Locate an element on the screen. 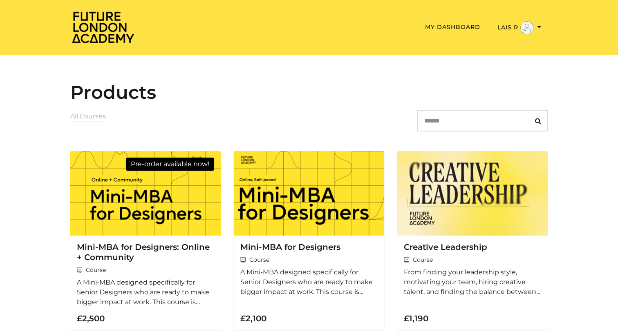 The height and width of the screenshot is (336, 618). a: Pre-order available now! Mini-MBA for Designers: Online + Community Course A Mini-MBA designed sp... is located at coordinates (145, 241).